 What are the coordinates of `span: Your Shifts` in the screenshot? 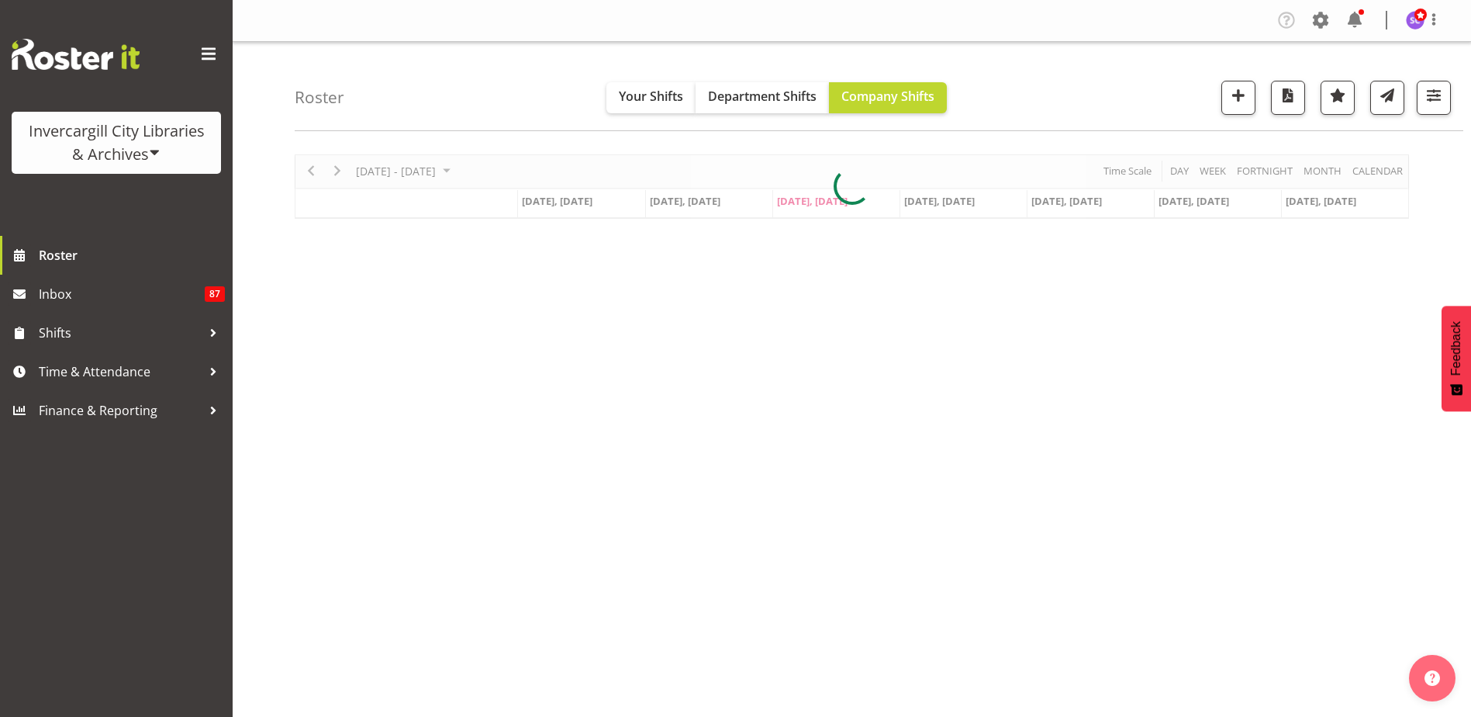 It's located at (651, 96).